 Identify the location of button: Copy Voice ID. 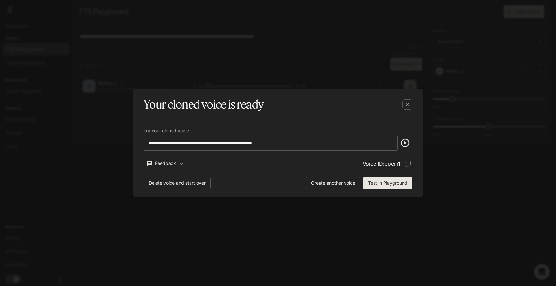
(407, 164).